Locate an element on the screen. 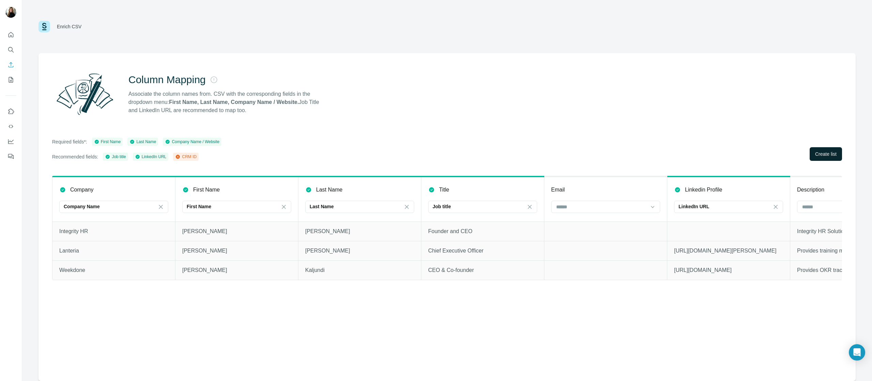 The image size is (872, 381). p: Integrity HR is located at coordinates (114, 231).